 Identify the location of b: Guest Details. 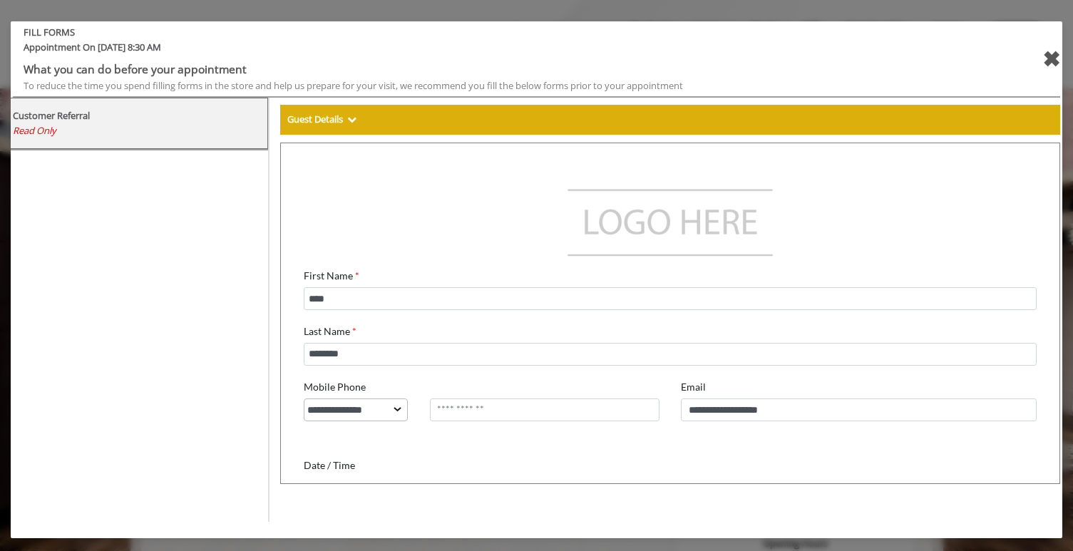
(315, 119).